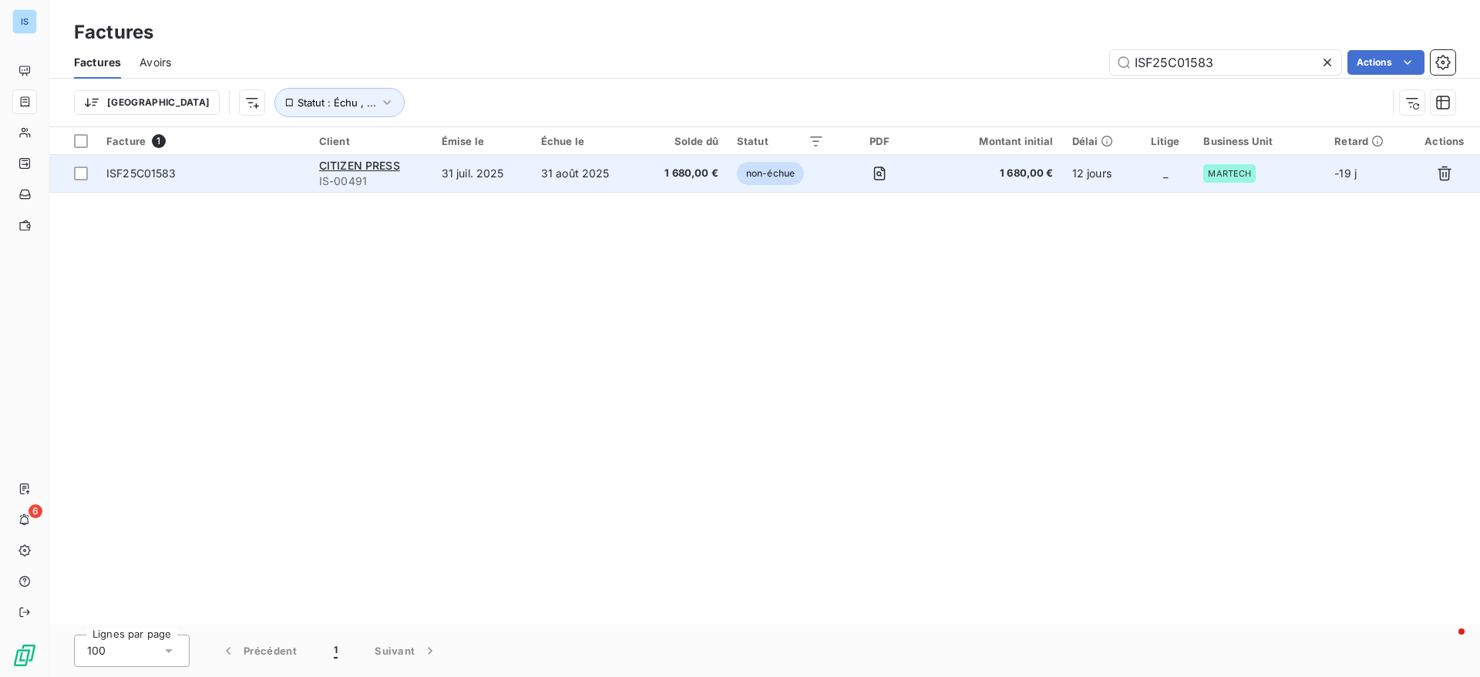  What do you see at coordinates (770, 173) in the screenshot?
I see `span: non-échue` at bounding box center [770, 173].